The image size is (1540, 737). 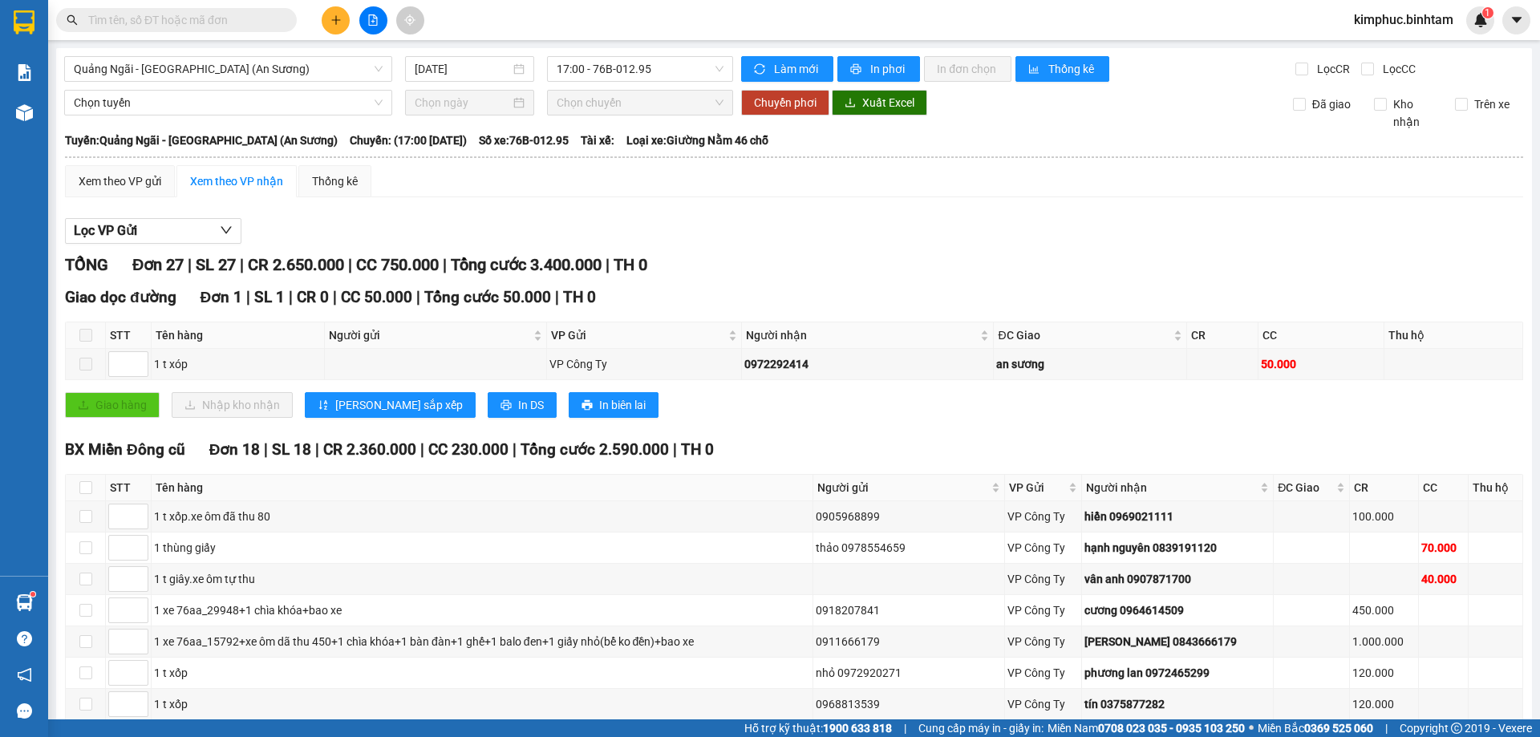 What do you see at coordinates (598, 140) in the screenshot?
I see `span: Tài xế:` at bounding box center [598, 140].